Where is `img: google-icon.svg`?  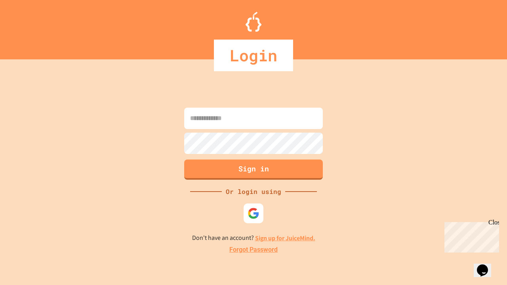 img: google-icon.svg is located at coordinates (253, 213).